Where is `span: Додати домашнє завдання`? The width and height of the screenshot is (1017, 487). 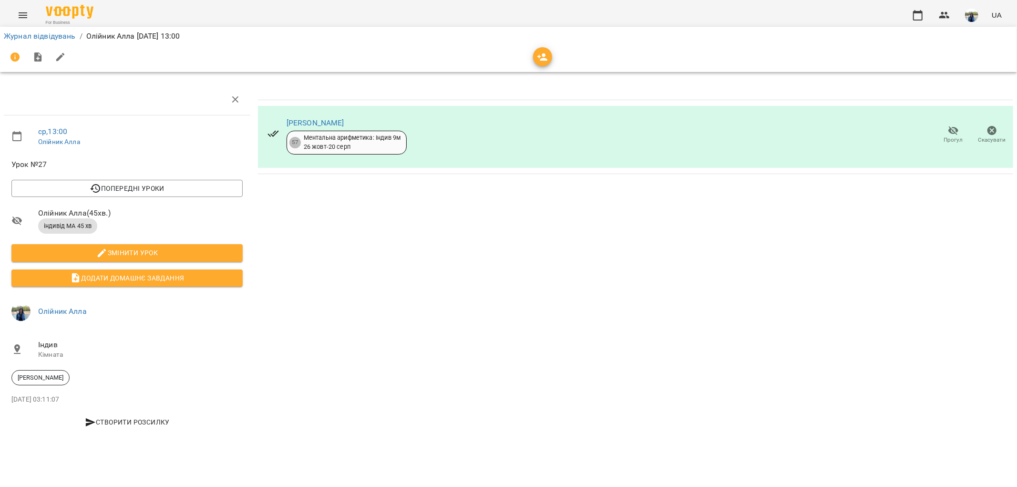 span: Додати домашнє завдання is located at coordinates (127, 278).